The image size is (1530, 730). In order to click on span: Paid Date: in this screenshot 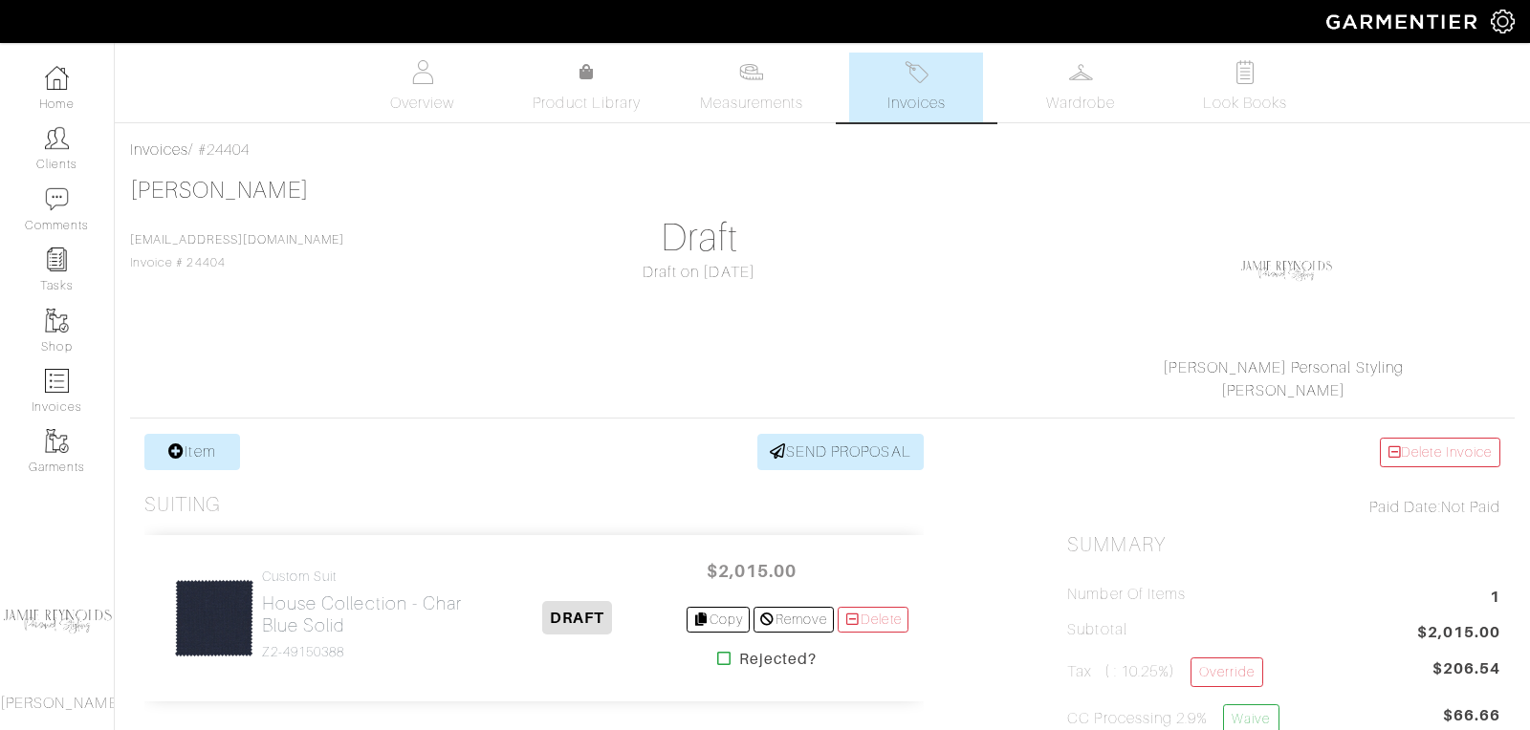, I will do `click(1405, 508)`.